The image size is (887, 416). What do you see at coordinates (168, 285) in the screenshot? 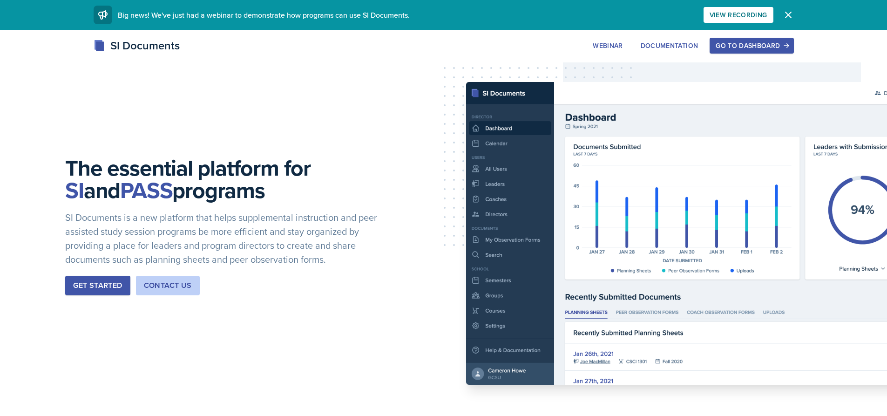
I see `div: Contact Us` at bounding box center [168, 285].